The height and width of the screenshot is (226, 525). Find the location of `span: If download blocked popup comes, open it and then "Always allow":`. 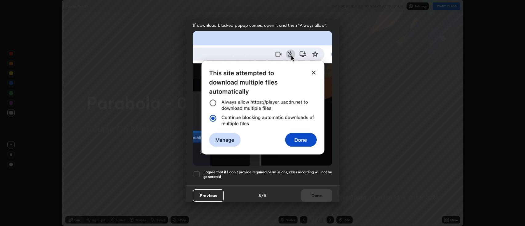

span: If download blocked popup comes, open it and then "Always allow": is located at coordinates (262, 25).